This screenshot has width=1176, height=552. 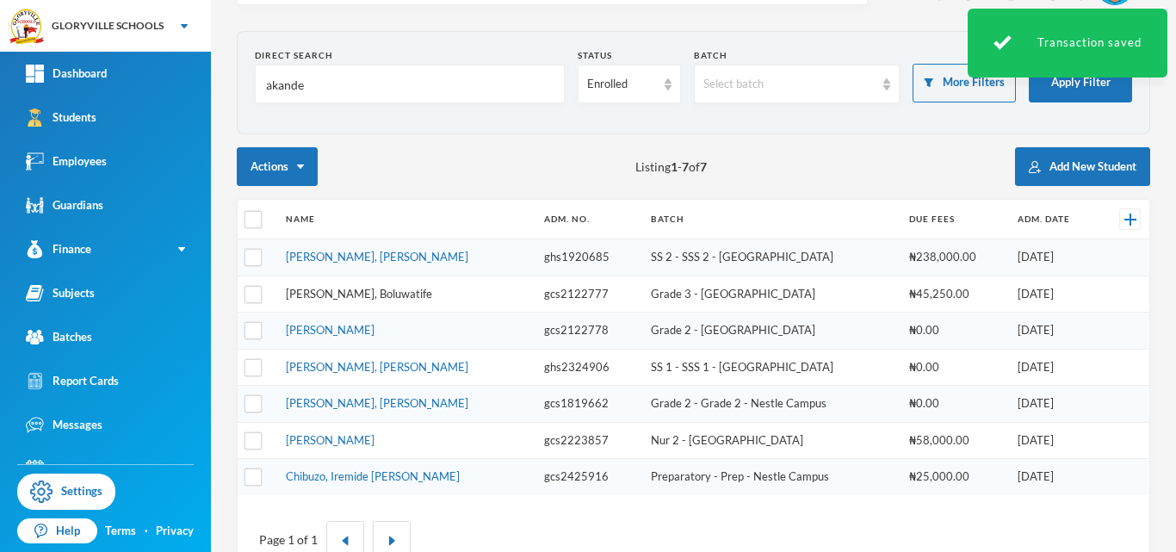 What do you see at coordinates (56, 468) in the screenshot?
I see `div: Events` at bounding box center [56, 468].